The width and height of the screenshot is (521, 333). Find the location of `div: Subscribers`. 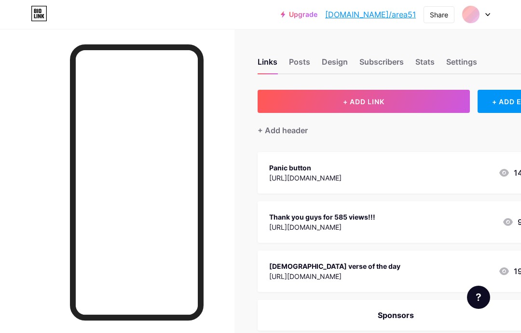

div: Subscribers is located at coordinates (381, 65).